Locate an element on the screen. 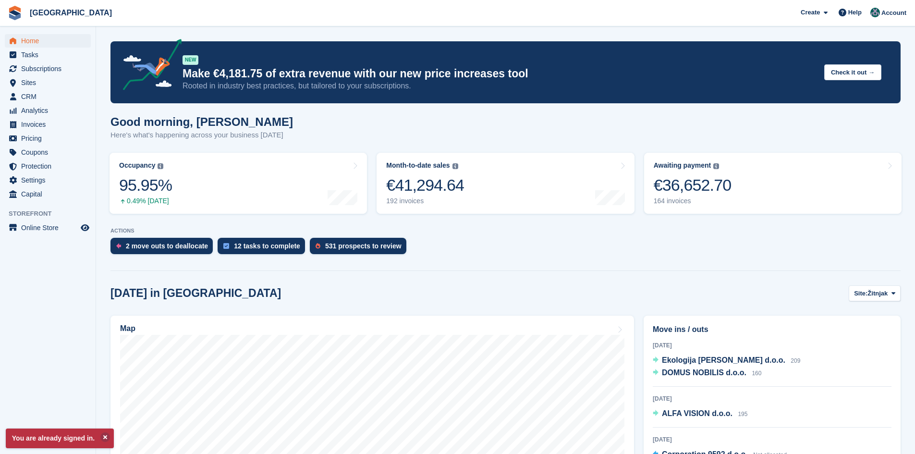  div: 2 move outs to deallocate is located at coordinates (167, 246).